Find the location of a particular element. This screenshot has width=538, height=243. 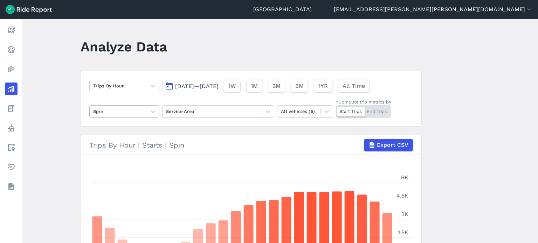

div: *Compute trip metrics by is located at coordinates (364, 102).